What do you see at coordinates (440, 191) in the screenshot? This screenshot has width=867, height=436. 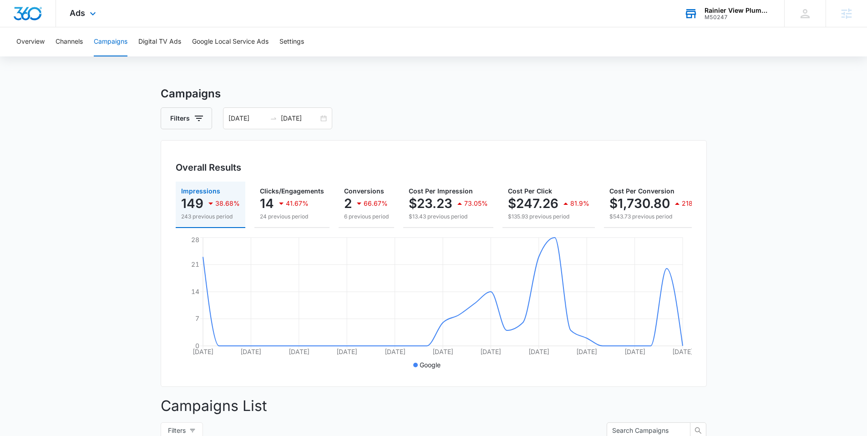 I see `span: Cost Per Impression` at bounding box center [440, 191].